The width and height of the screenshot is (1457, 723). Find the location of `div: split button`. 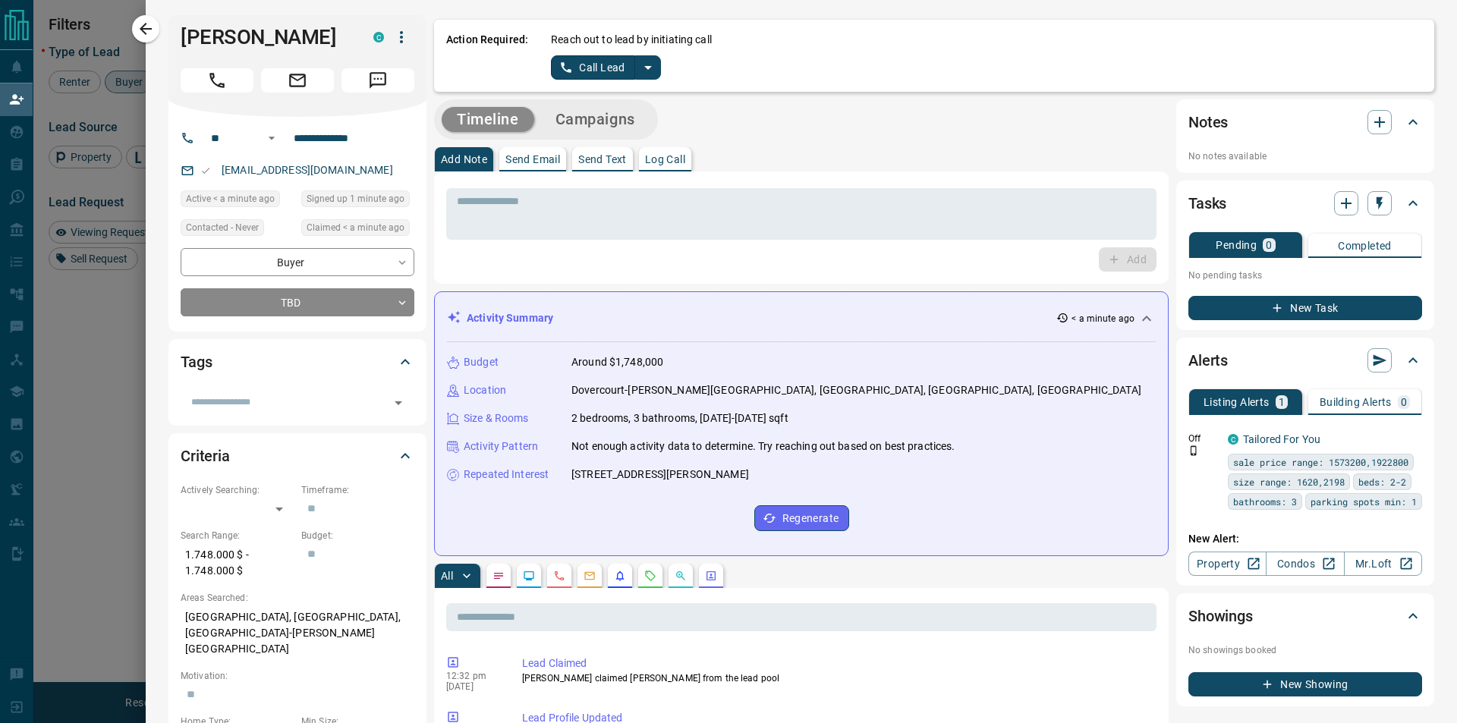

div: split button is located at coordinates (606, 68).